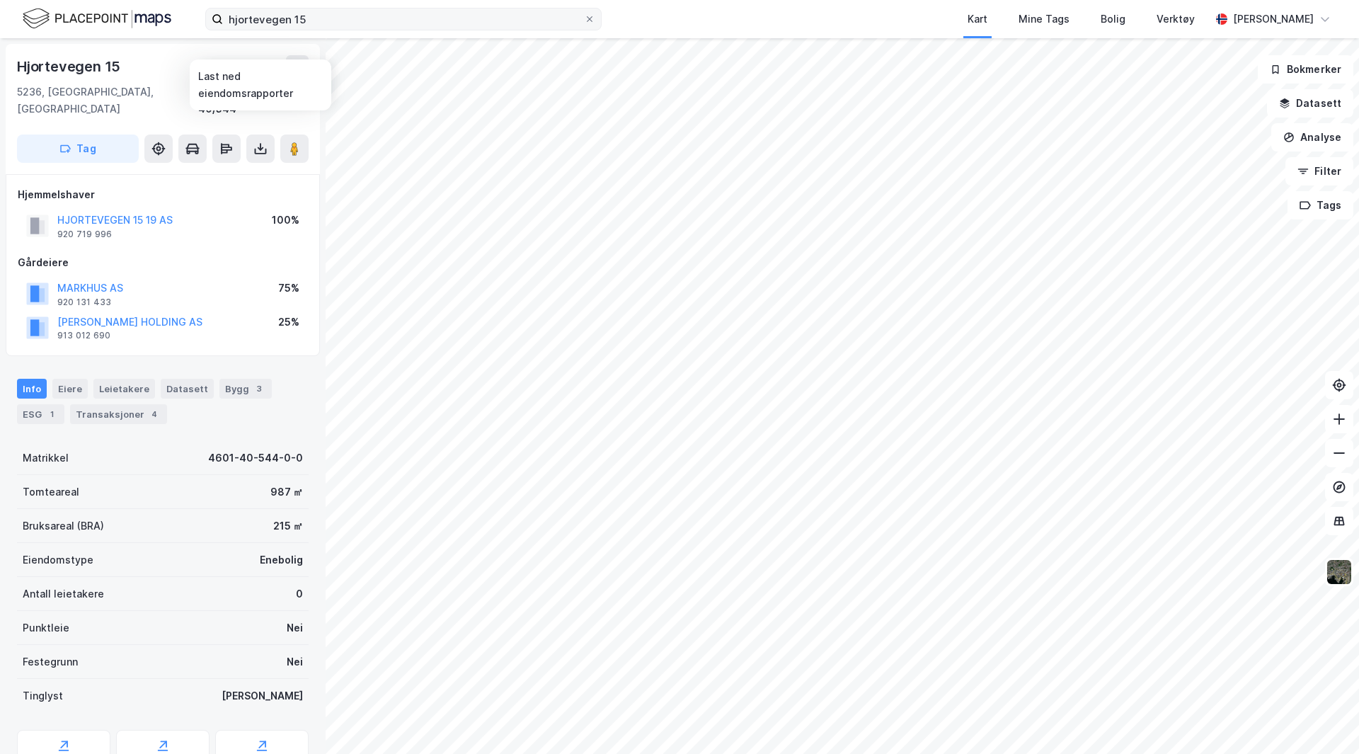 Image resolution: width=1359 pixels, height=754 pixels. What do you see at coordinates (1312, 137) in the screenshot?
I see `button: Analyse` at bounding box center [1312, 137].